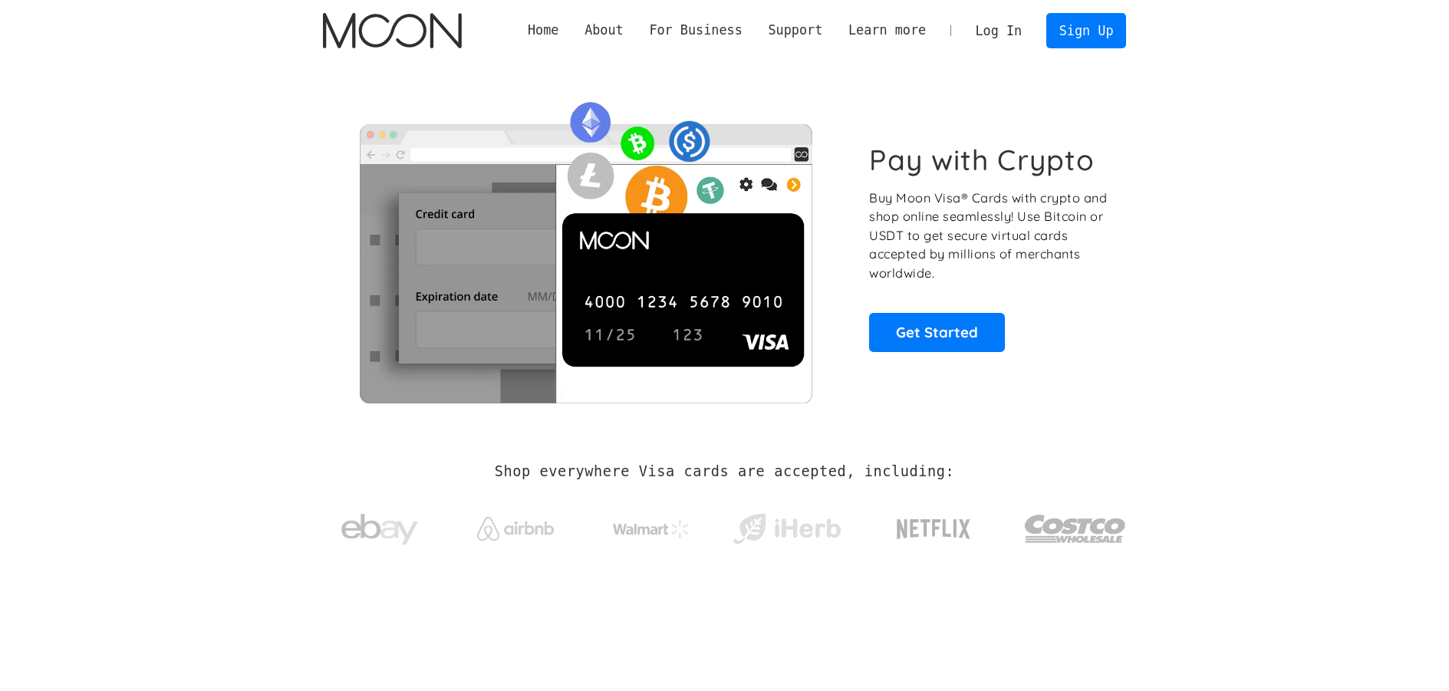  What do you see at coordinates (989, 235) in the screenshot?
I see `p: Buy Moon Visa® Cards with crypto and shop online seamlessly! Use Bitcoin or USDT to get secure vi...` at bounding box center [989, 235].